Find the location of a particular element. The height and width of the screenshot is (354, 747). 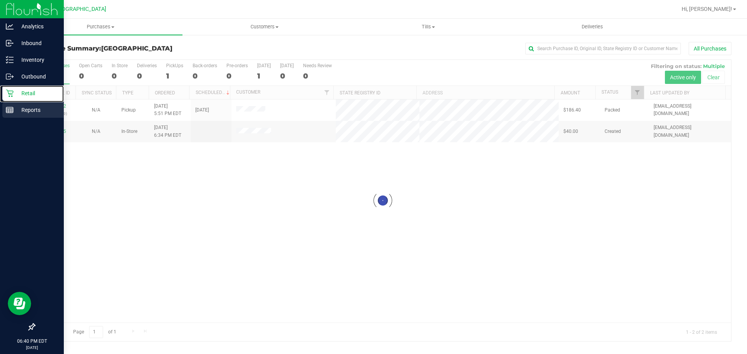

span: Customers is located at coordinates (264, 27).